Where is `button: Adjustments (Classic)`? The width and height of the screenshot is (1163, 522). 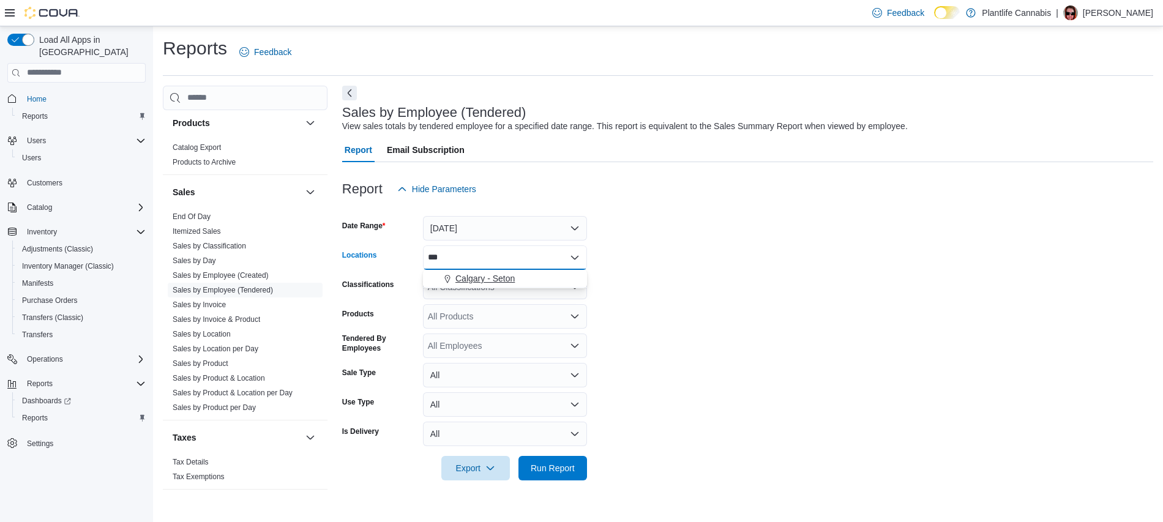
button: Adjustments (Classic) is located at coordinates (81, 249).